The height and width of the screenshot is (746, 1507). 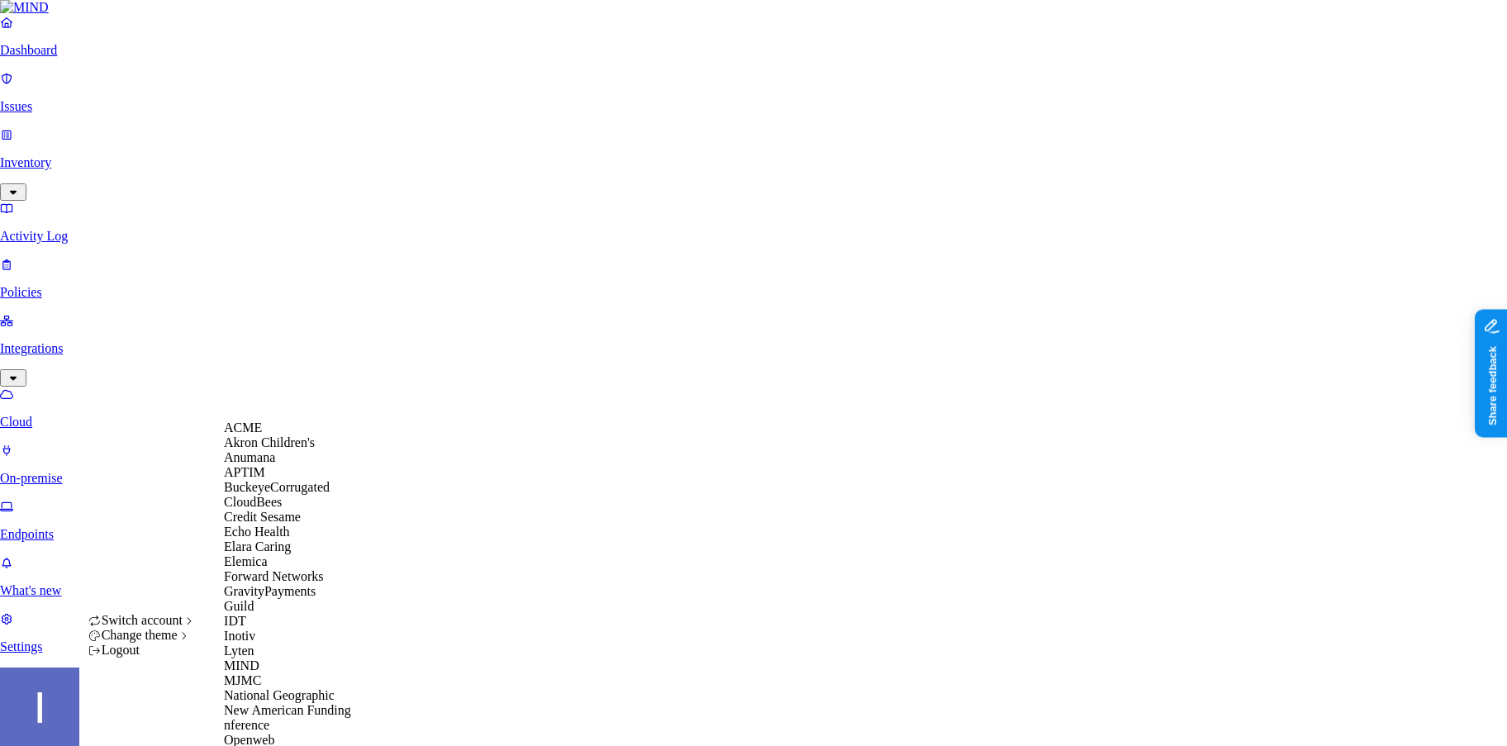 I want to click on span: ACME, so click(x=243, y=427).